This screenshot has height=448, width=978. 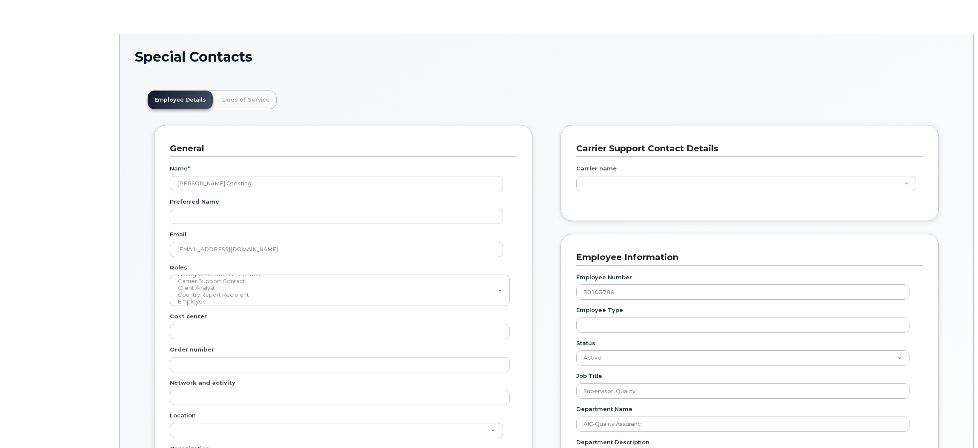 What do you see at coordinates (188, 168) in the screenshot?
I see `abbr: required` at bounding box center [188, 168].